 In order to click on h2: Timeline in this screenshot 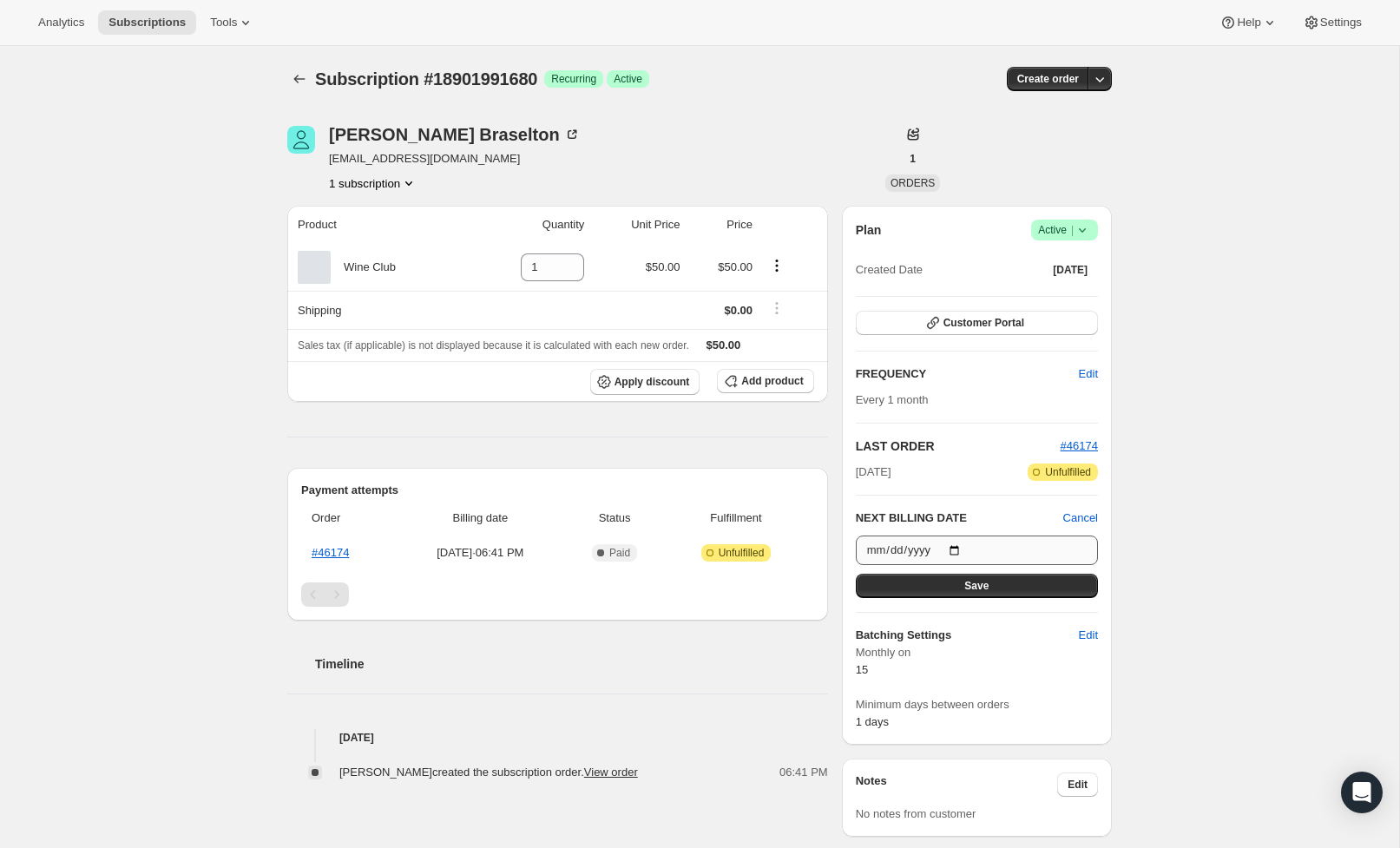, I will do `click(571, 664)`.